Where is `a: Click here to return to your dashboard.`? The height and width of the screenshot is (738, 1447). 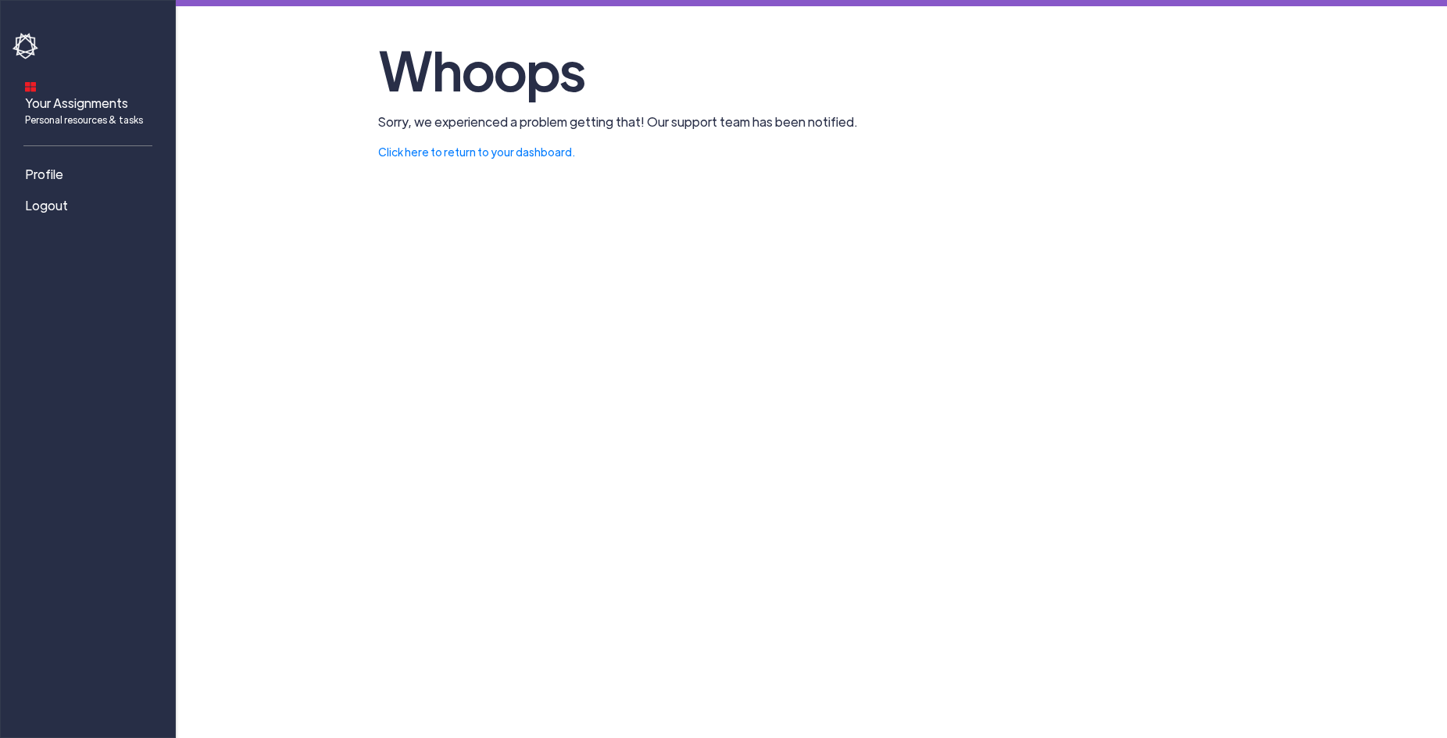 a: Click here to return to your dashboard. is located at coordinates (477, 152).